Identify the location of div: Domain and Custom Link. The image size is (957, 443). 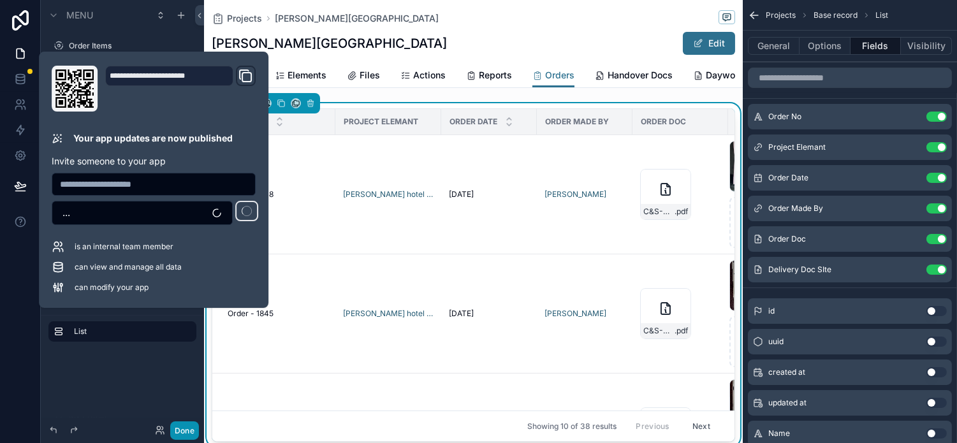
(180, 89).